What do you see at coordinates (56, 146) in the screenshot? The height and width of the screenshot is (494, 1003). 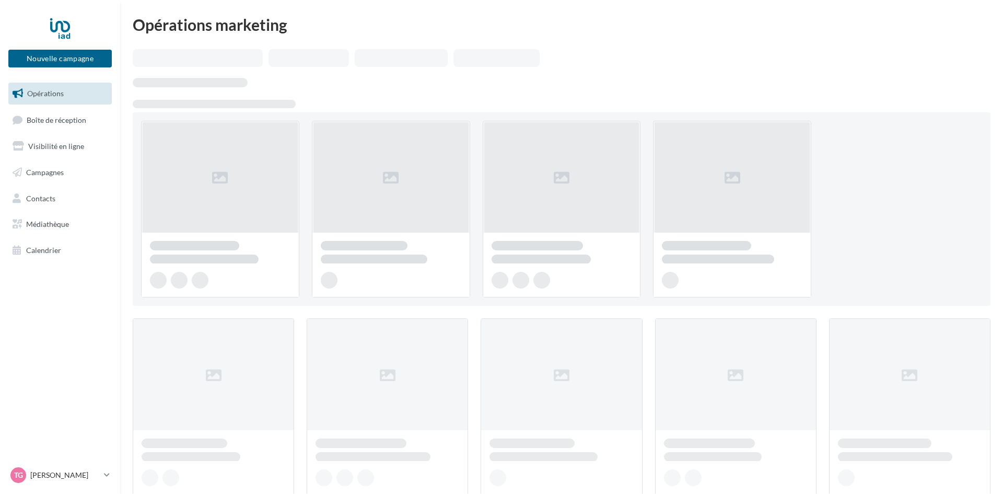 I see `span: Visibilité en ligne` at bounding box center [56, 146].